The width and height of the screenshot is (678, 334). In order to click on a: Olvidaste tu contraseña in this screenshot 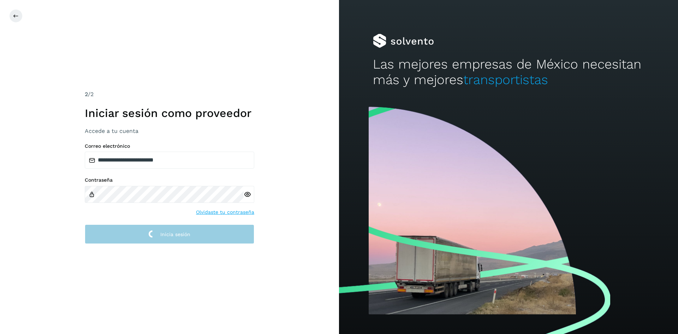, I will do `click(225, 212)`.